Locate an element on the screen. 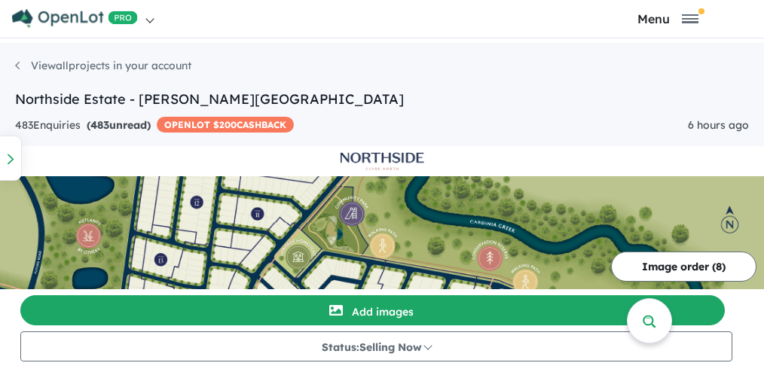 The width and height of the screenshot is (764, 366). button: Toggle navigation is located at coordinates (667, 18).